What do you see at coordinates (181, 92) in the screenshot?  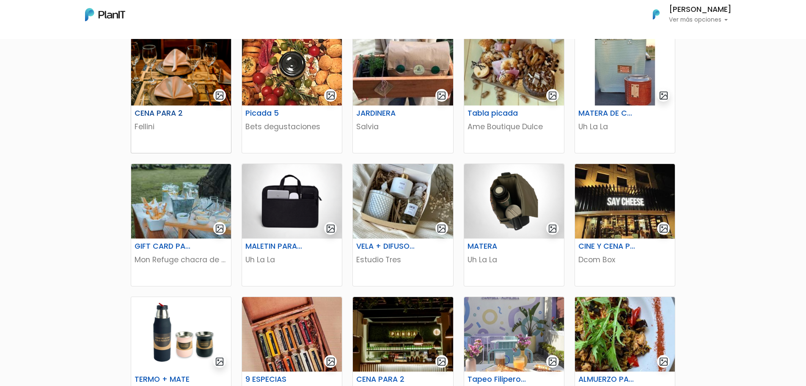 I see `a: gallery-light CENA PARA 2 Fellini` at bounding box center [181, 92].